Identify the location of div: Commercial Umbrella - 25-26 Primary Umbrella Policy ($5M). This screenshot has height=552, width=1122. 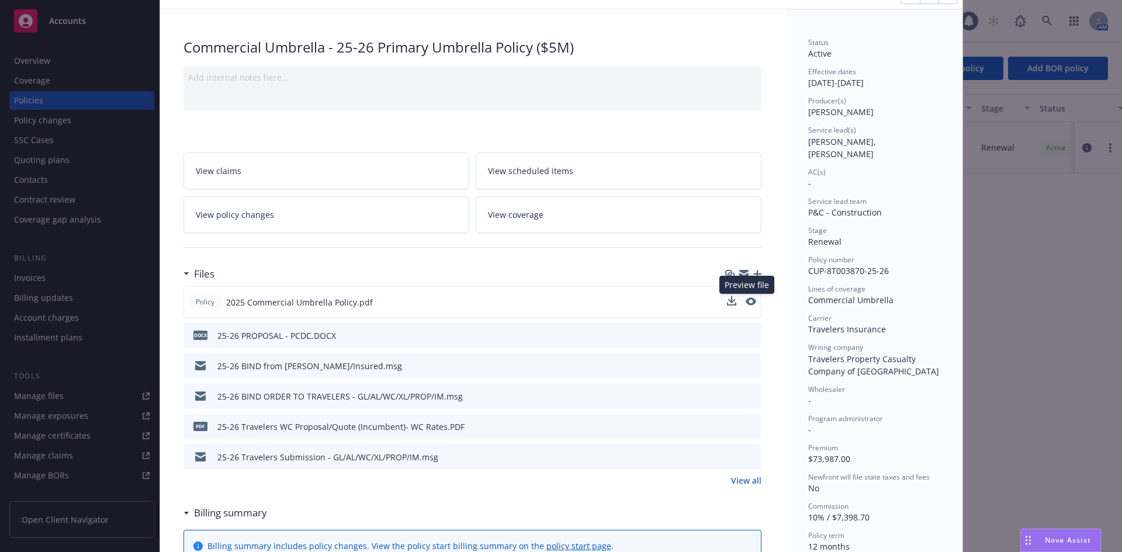
(472, 47).